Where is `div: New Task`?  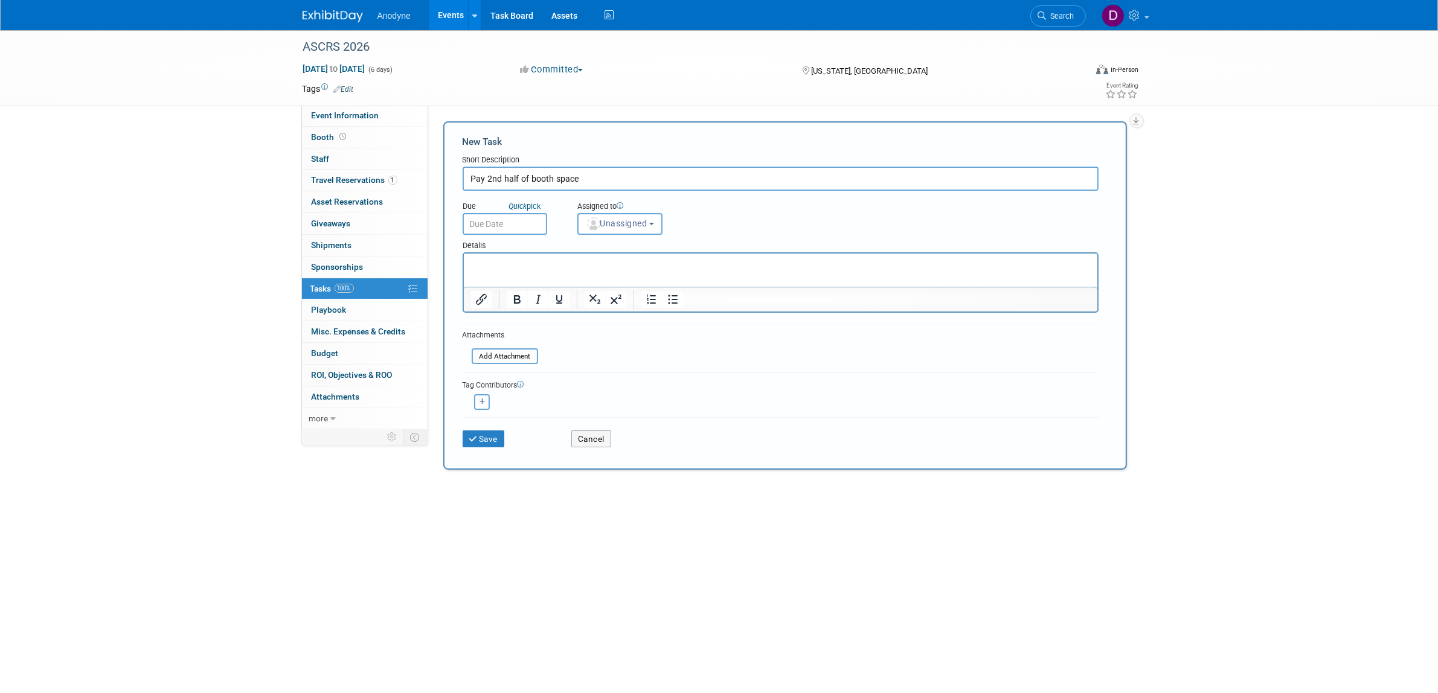
div: New Task is located at coordinates (780, 142).